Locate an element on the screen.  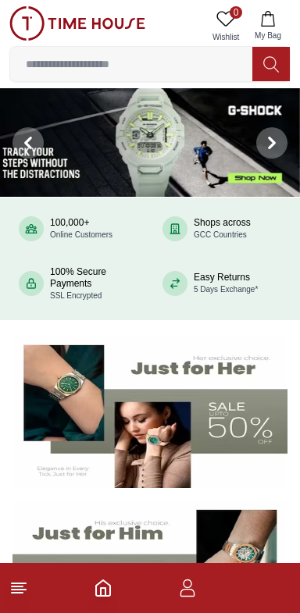
span: My Bag is located at coordinates (268, 35).